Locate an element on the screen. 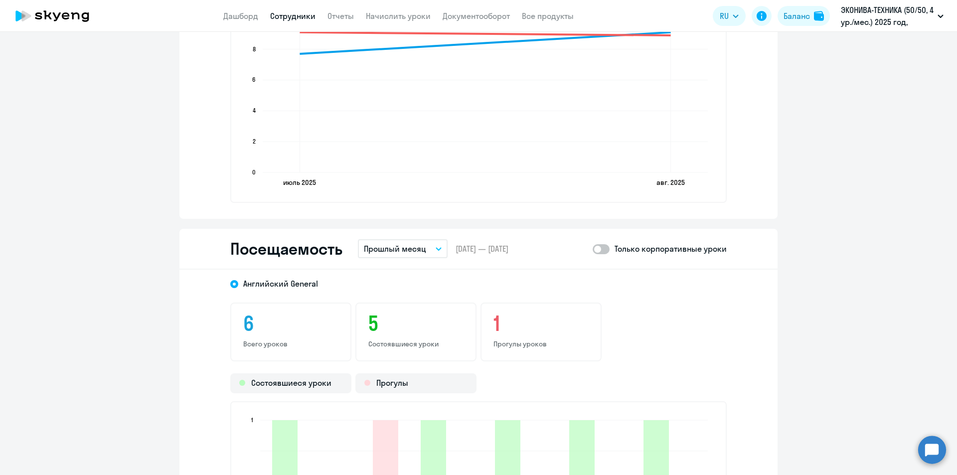 The height and width of the screenshot is (475, 957). p: Прошлый месяц is located at coordinates (395, 249).